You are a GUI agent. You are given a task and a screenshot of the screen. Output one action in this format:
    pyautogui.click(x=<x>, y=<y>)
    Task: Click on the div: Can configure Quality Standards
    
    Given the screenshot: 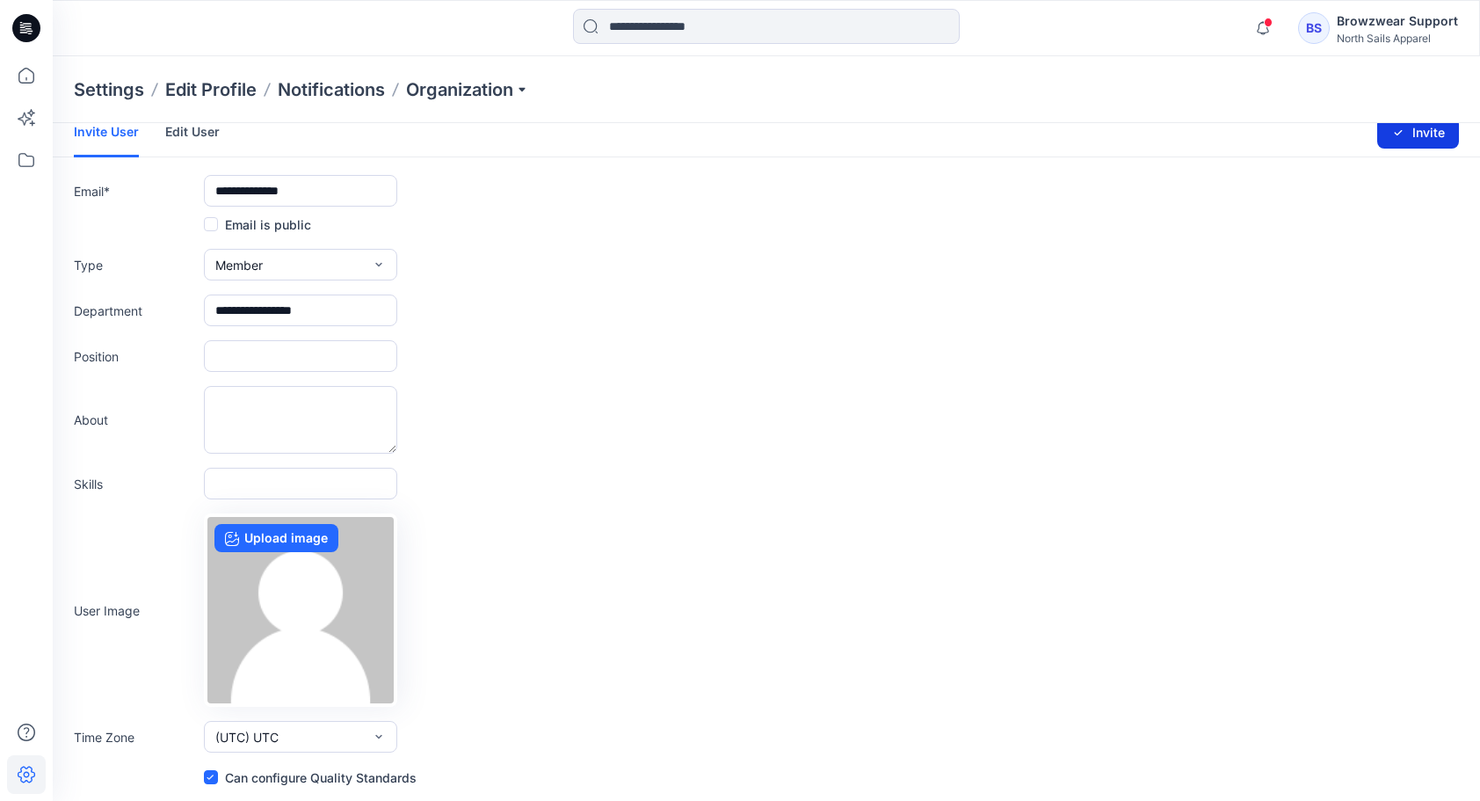 What is the action you would take?
    pyautogui.click(x=310, y=777)
    